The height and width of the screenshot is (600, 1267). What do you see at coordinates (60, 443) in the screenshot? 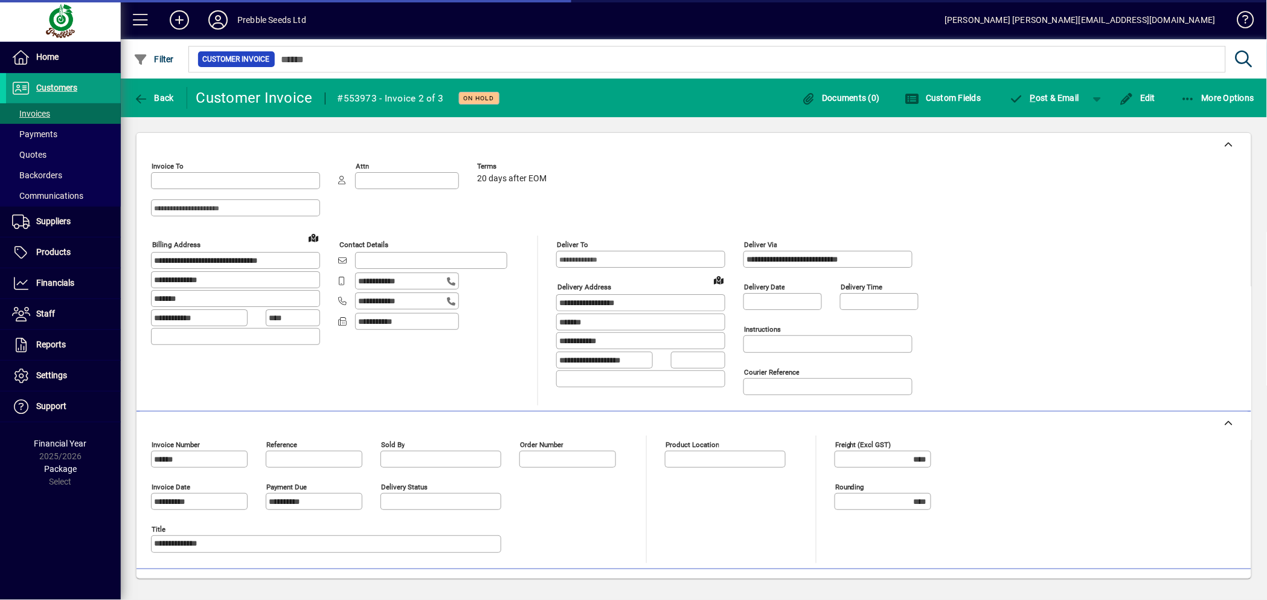
I see `span: Financial Year` at bounding box center [60, 443].